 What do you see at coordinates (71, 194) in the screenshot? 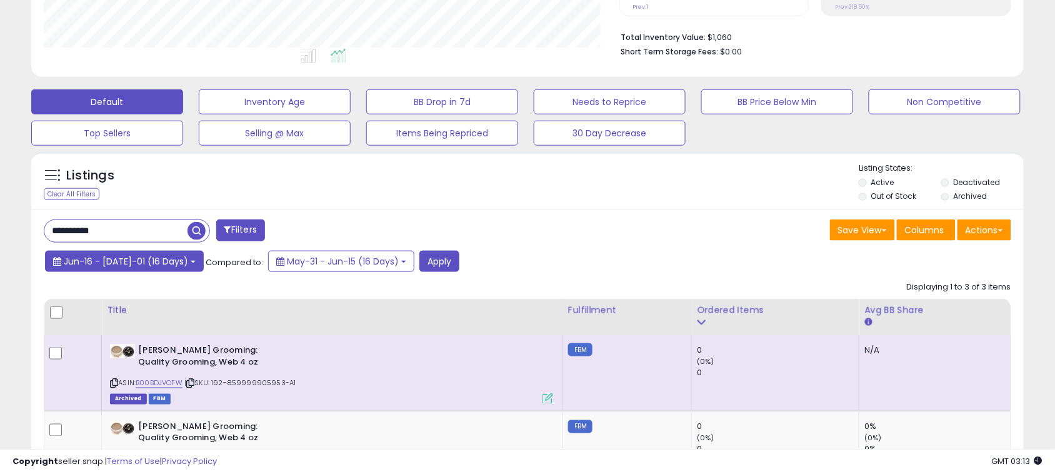
I see `div: Clear All Filters` at bounding box center [71, 194].